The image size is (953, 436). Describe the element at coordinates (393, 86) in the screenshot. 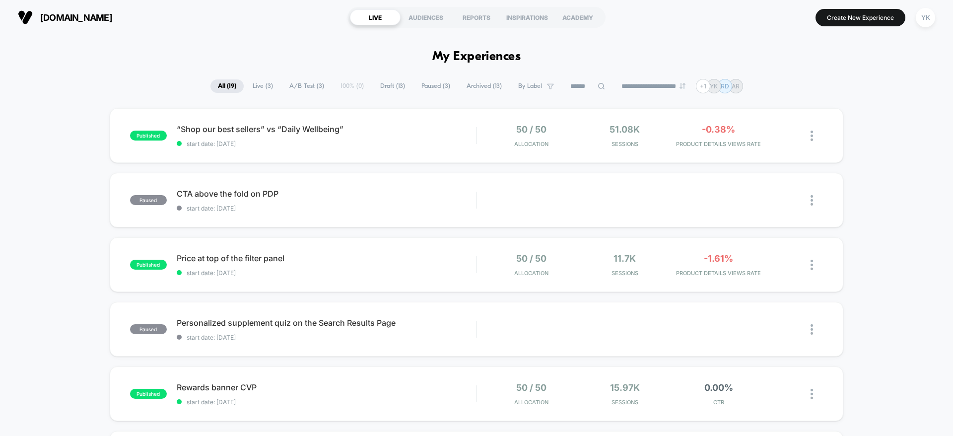

I see `span: Draft ( 13 )` at that location.